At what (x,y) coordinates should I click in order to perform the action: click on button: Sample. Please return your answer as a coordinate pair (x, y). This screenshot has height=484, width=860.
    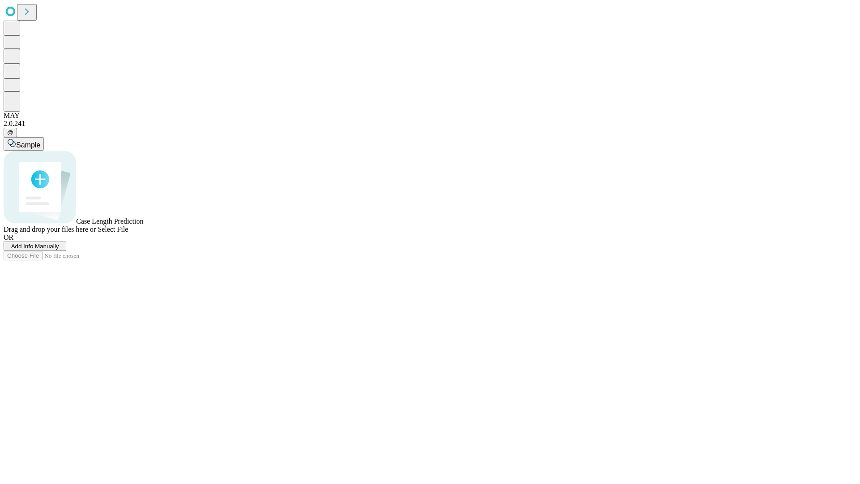
    Looking at the image, I should click on (24, 144).